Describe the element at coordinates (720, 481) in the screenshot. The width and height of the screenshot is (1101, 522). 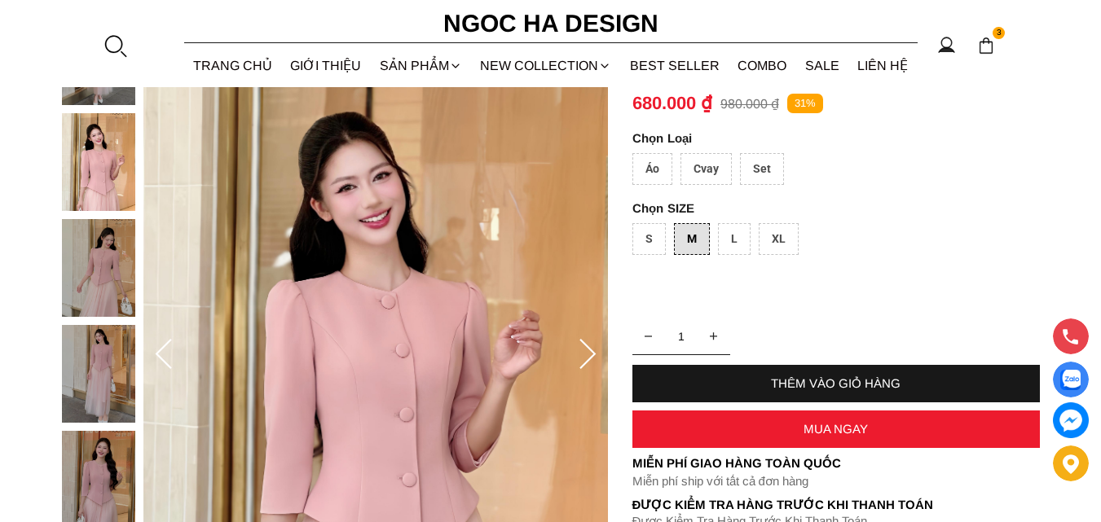
I see `font: Miễn phí ship với tất cả đơn hàng` at that location.